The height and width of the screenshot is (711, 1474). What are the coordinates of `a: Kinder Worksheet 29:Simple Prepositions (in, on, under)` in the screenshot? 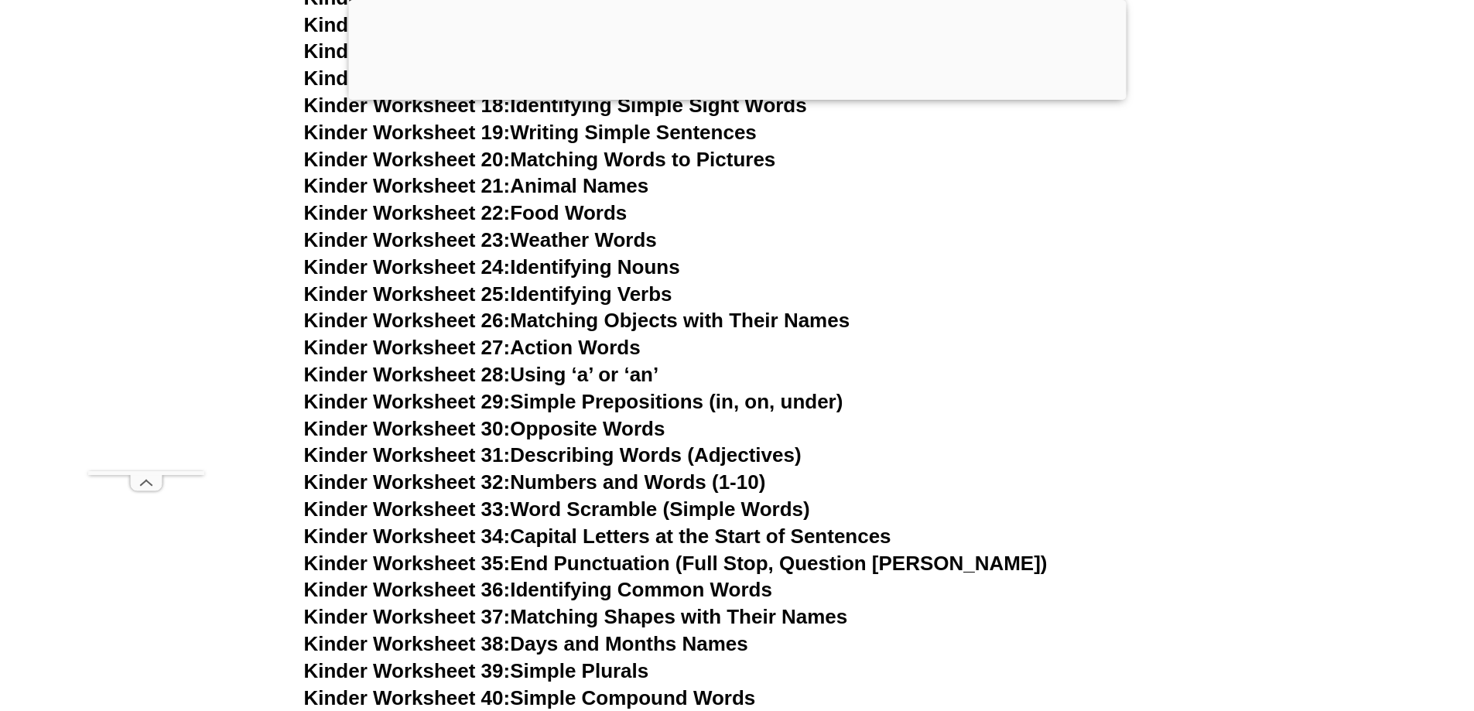 It's located at (573, 401).